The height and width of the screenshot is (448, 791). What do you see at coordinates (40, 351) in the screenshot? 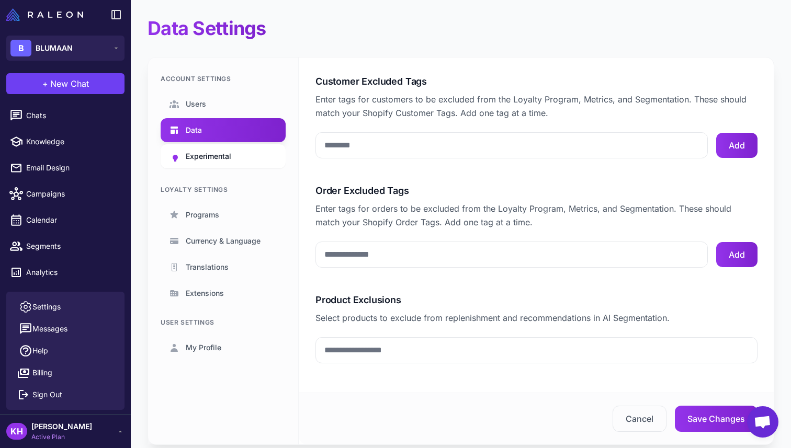
I see `span: Help` at bounding box center [40, 351].